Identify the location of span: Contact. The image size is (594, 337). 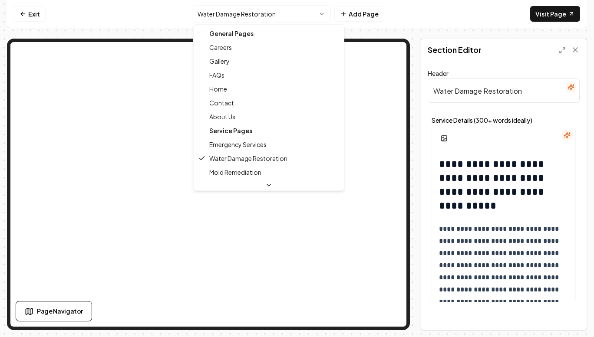
(221, 103).